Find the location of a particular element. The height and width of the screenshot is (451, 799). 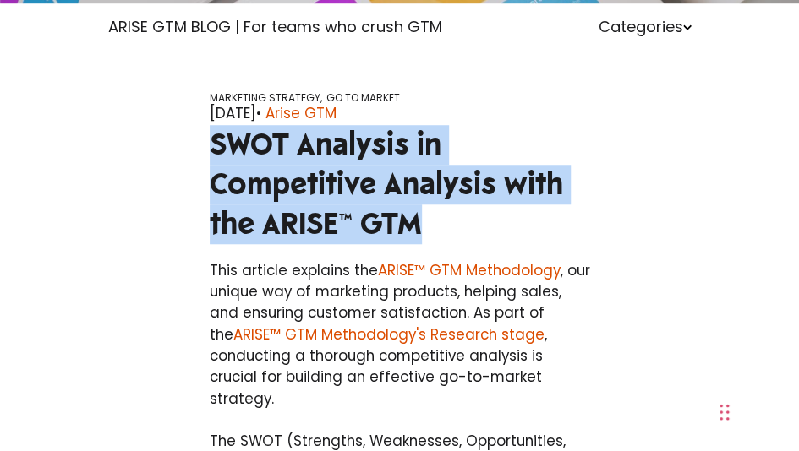

a: ARISE™ GTM Methodology is located at coordinates (469, 270).